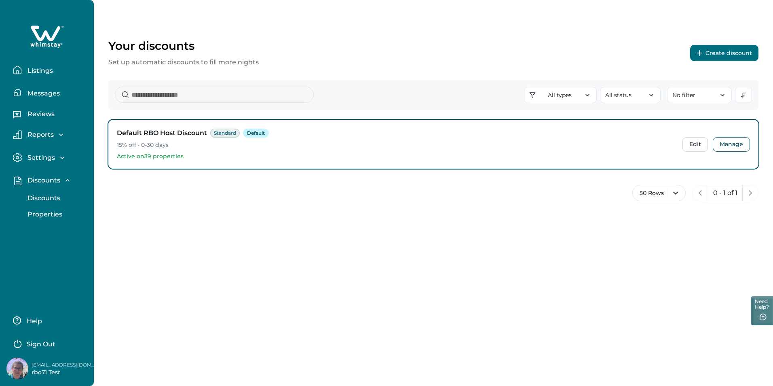 This screenshot has width=773, height=386. Describe the element at coordinates (39, 135) in the screenshot. I see `p: Reports` at that location.